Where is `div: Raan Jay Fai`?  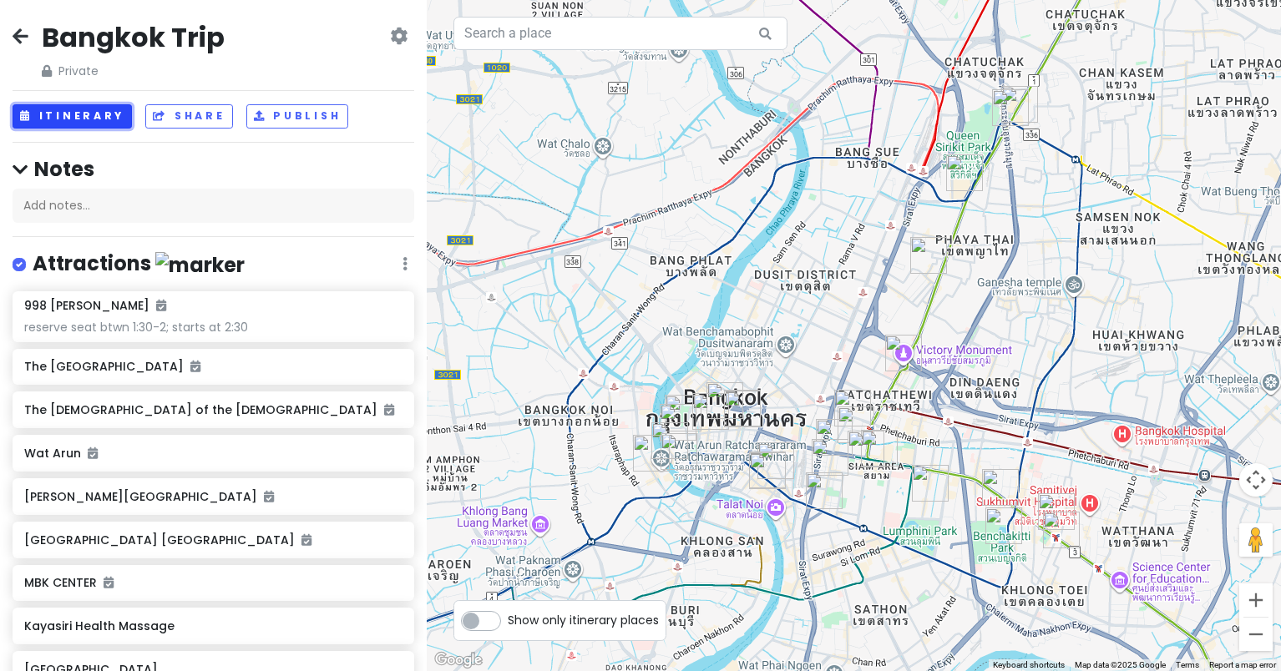 div: Raan Jay Fai is located at coordinates (742, 409).